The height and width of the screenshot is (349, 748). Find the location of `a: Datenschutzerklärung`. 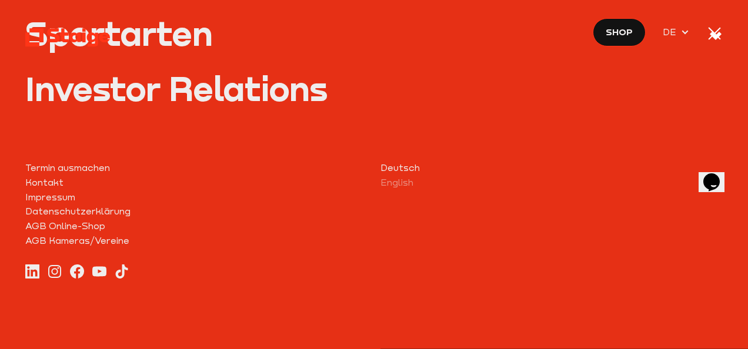

a: Datenschutzerklärung is located at coordinates (196, 211).